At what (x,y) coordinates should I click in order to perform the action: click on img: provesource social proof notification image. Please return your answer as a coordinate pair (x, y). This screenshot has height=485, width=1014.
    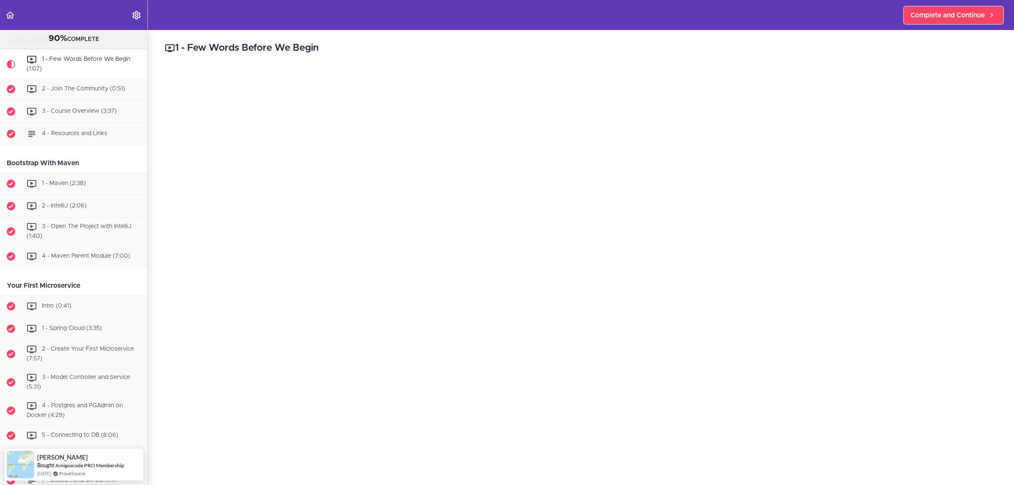
    Looking at the image, I should click on (20, 464).